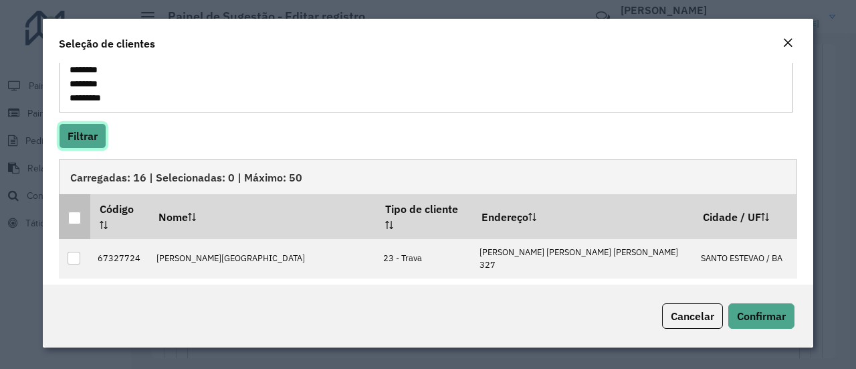 This screenshot has height=369, width=856. What do you see at coordinates (120, 258) in the screenshot?
I see `td: 67327724` at bounding box center [120, 258].